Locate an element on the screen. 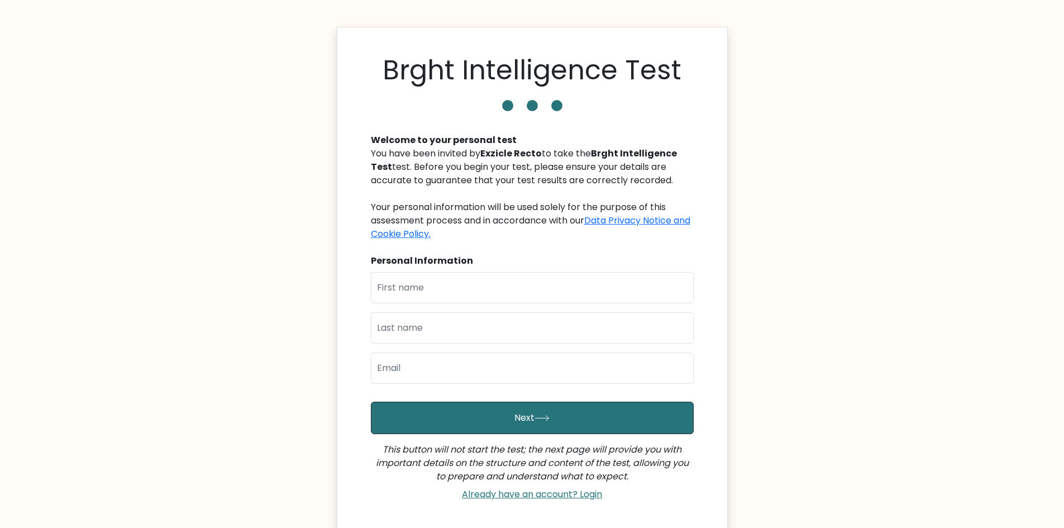  a: Already have an account? Login is located at coordinates (532, 494).